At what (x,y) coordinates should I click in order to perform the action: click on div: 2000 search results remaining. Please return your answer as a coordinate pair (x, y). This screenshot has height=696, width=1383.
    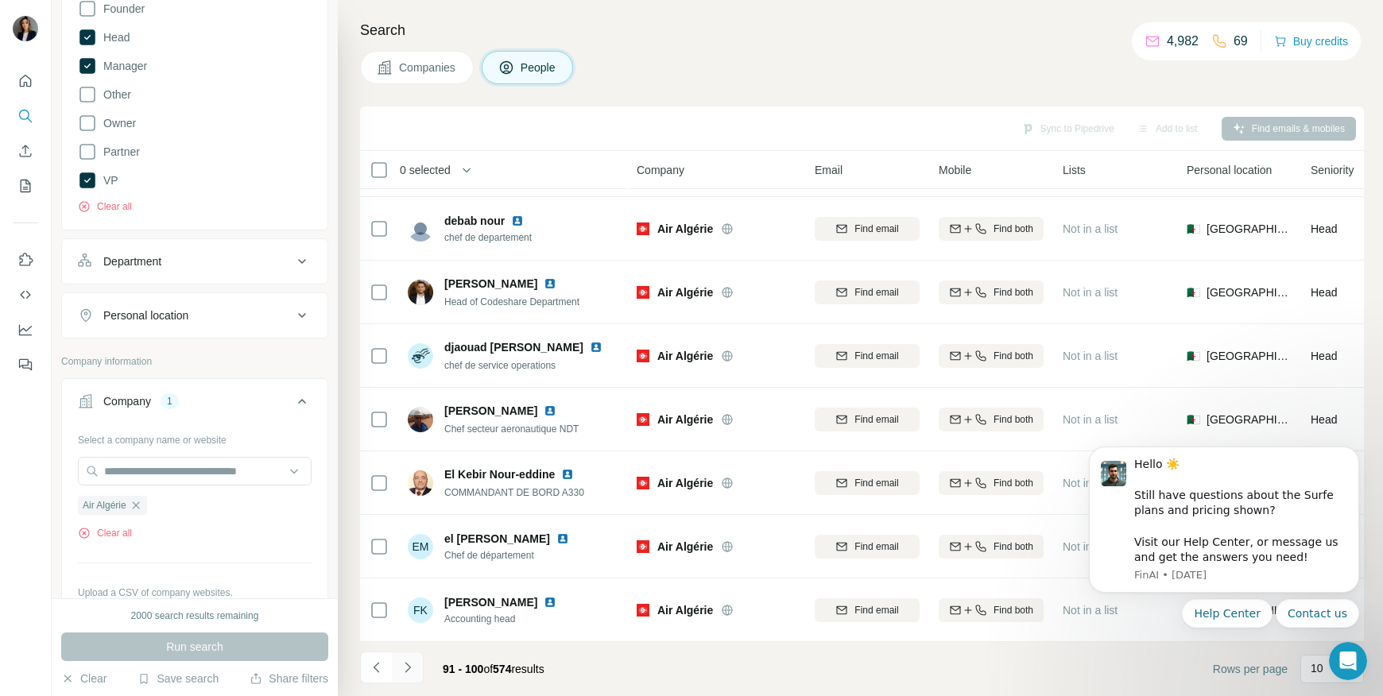
    Looking at the image, I should click on (195, 616).